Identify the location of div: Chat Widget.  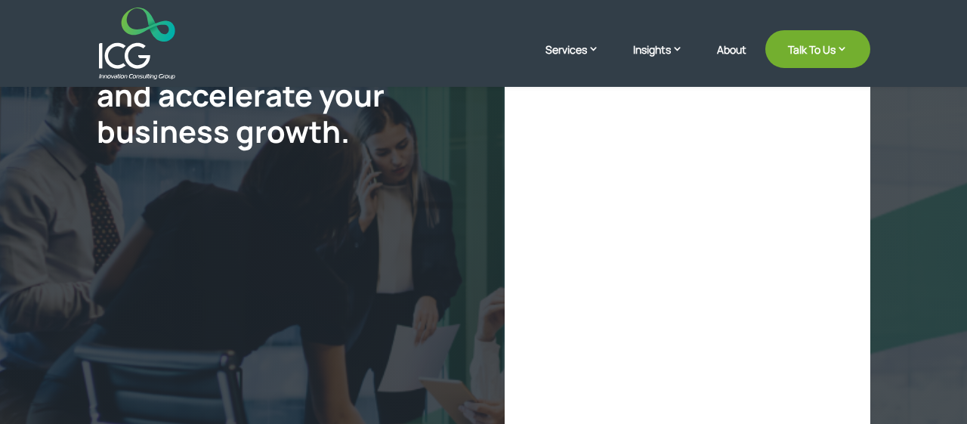
(929, 388).